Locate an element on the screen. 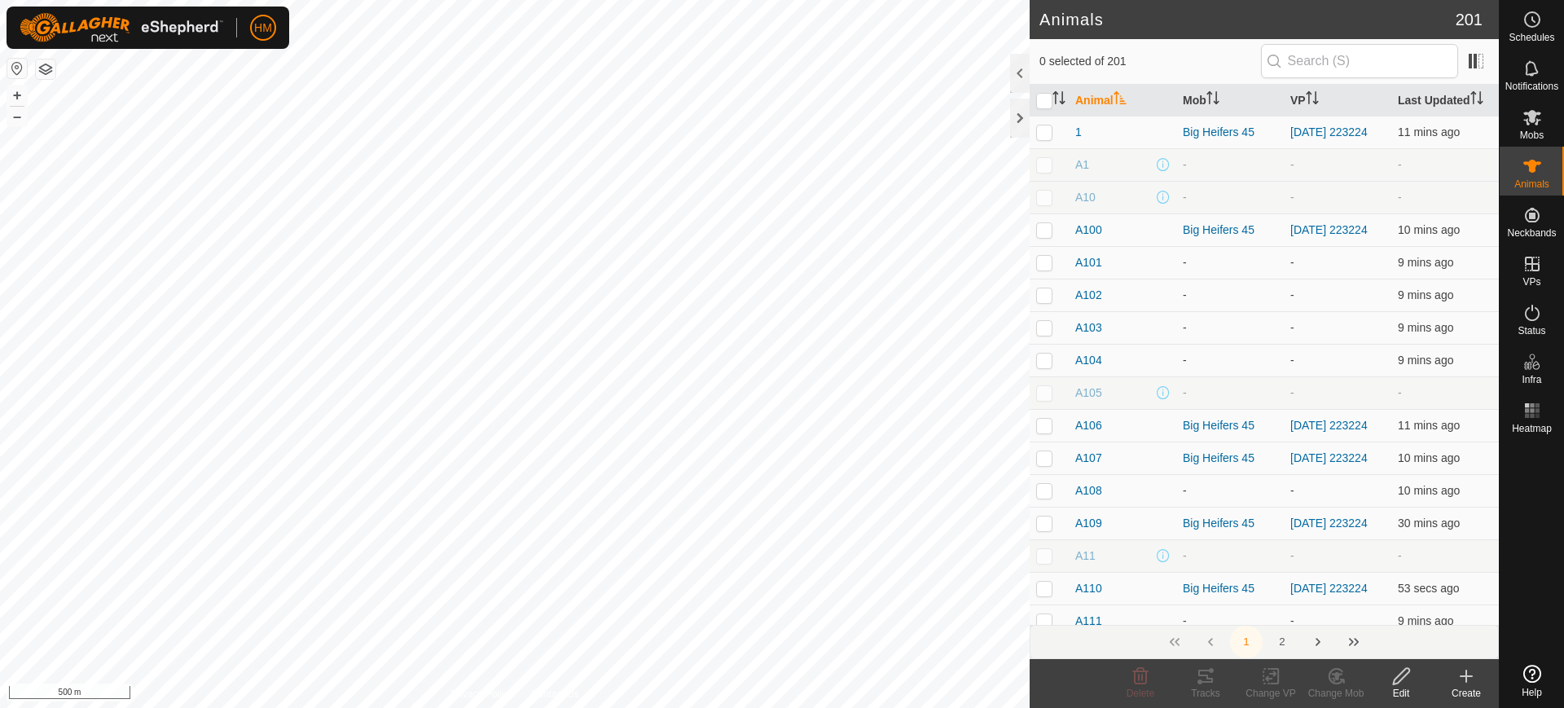  button: 2 is located at coordinates (1282, 642).